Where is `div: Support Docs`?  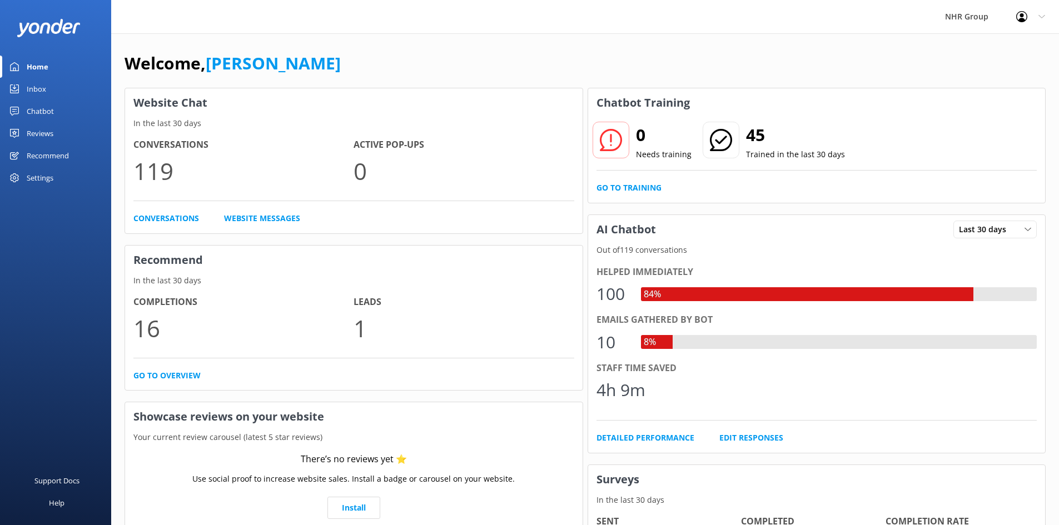
div: Support Docs is located at coordinates (57, 481).